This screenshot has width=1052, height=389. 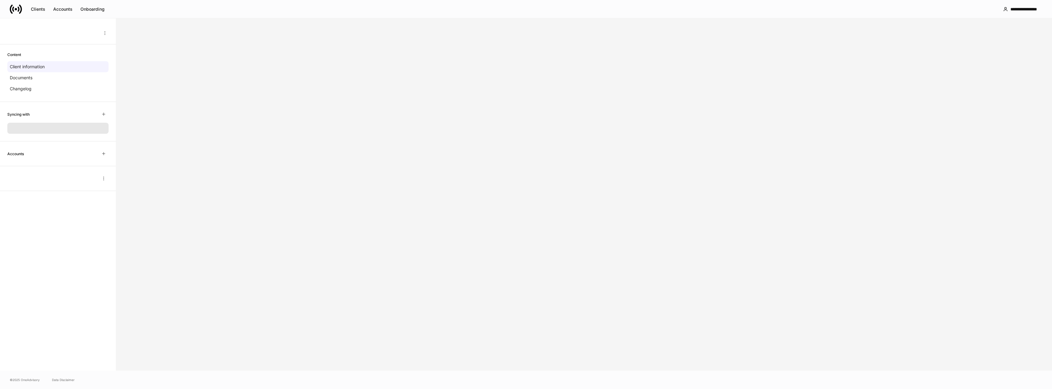 What do you see at coordinates (63, 9) in the screenshot?
I see `div: Accounts` at bounding box center [63, 9].